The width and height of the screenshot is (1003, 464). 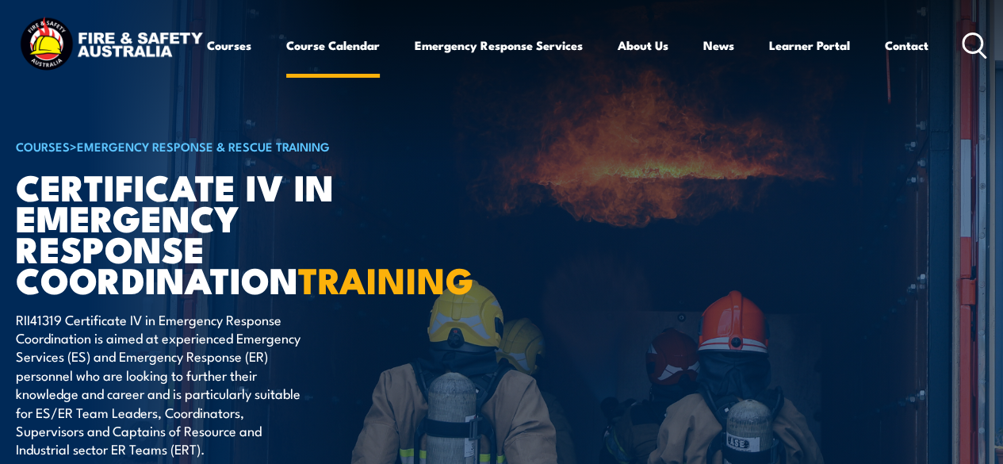 What do you see at coordinates (718, 45) in the screenshot?
I see `a: News` at bounding box center [718, 45].